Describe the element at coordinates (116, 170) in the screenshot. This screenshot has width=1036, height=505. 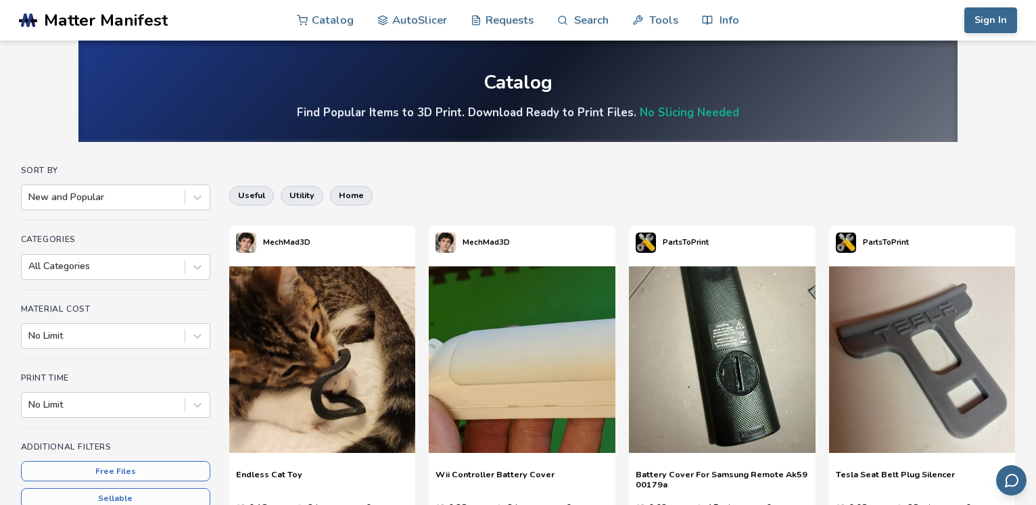
I see `h4: Sort By` at that location.